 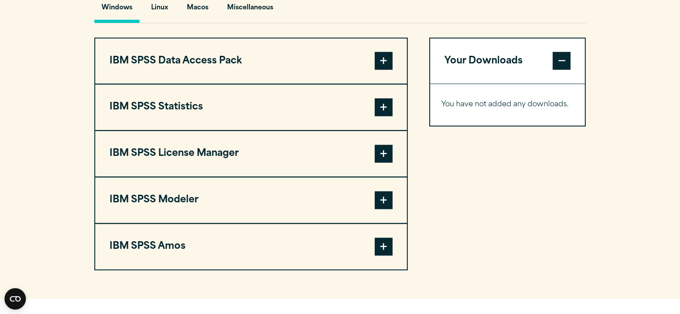 What do you see at coordinates (508, 105) in the screenshot?
I see `div: Your Downloads` at bounding box center [508, 105].